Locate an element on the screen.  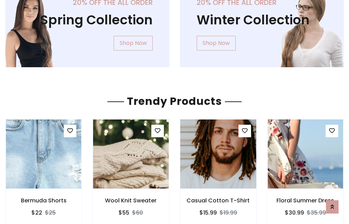
h1: Winter Collection is located at coordinates (262, 20).